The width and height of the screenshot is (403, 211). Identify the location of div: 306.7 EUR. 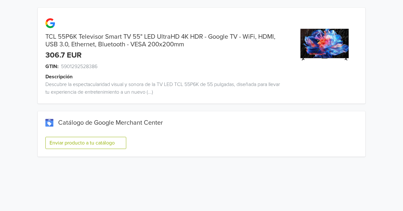
(63, 55).